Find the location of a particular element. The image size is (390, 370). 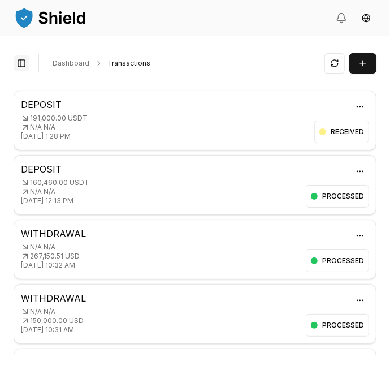

p: 191,000.00 USDT is located at coordinates (165, 118).